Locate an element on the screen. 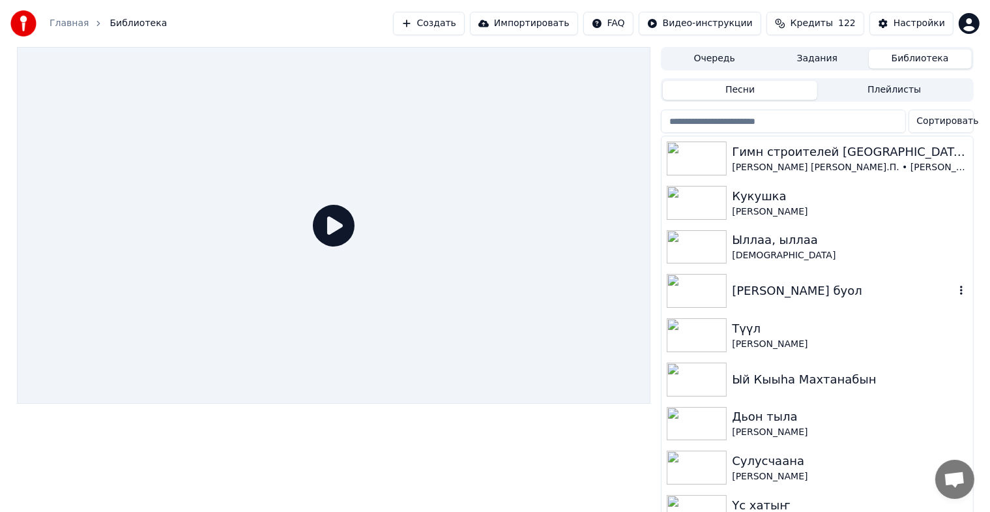  div: Ыллаа, ыллаа is located at coordinates (849, 240).